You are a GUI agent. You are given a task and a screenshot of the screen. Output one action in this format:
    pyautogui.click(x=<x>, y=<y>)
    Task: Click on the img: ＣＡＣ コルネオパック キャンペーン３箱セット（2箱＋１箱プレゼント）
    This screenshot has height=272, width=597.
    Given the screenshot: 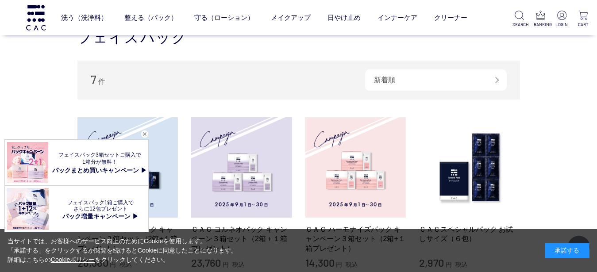 What is the action you would take?
    pyautogui.click(x=241, y=168)
    